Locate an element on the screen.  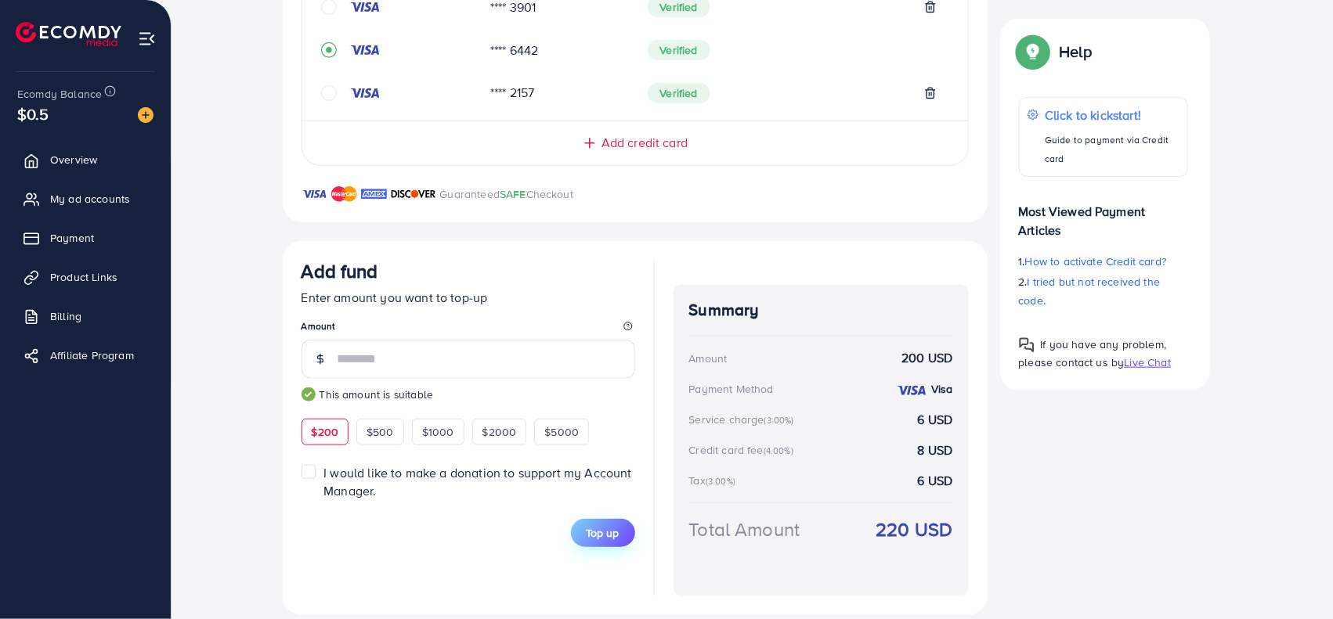
div: Payment Method is located at coordinates (731, 389).